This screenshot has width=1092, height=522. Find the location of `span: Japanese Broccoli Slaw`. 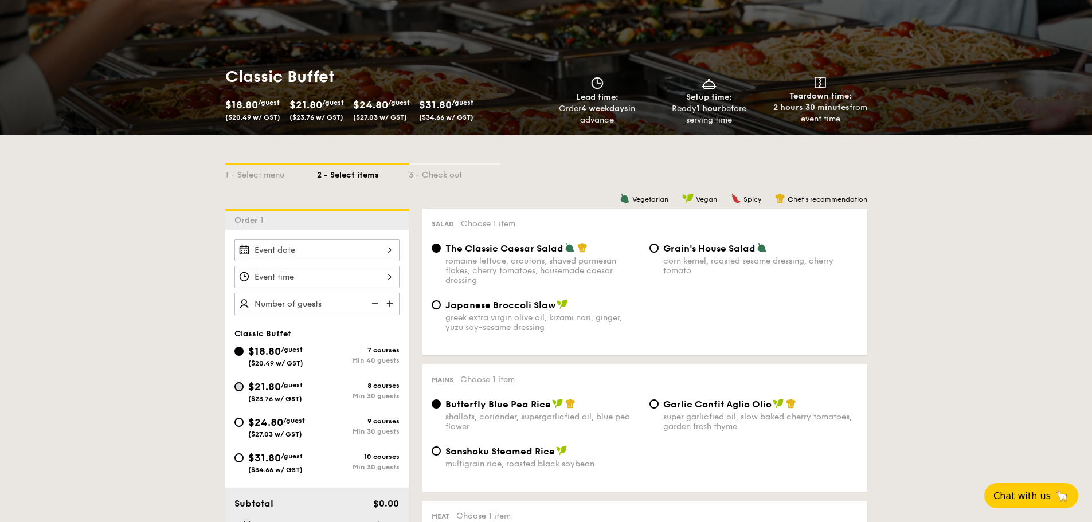

span: Japanese Broccoli Slaw is located at coordinates (501, 305).